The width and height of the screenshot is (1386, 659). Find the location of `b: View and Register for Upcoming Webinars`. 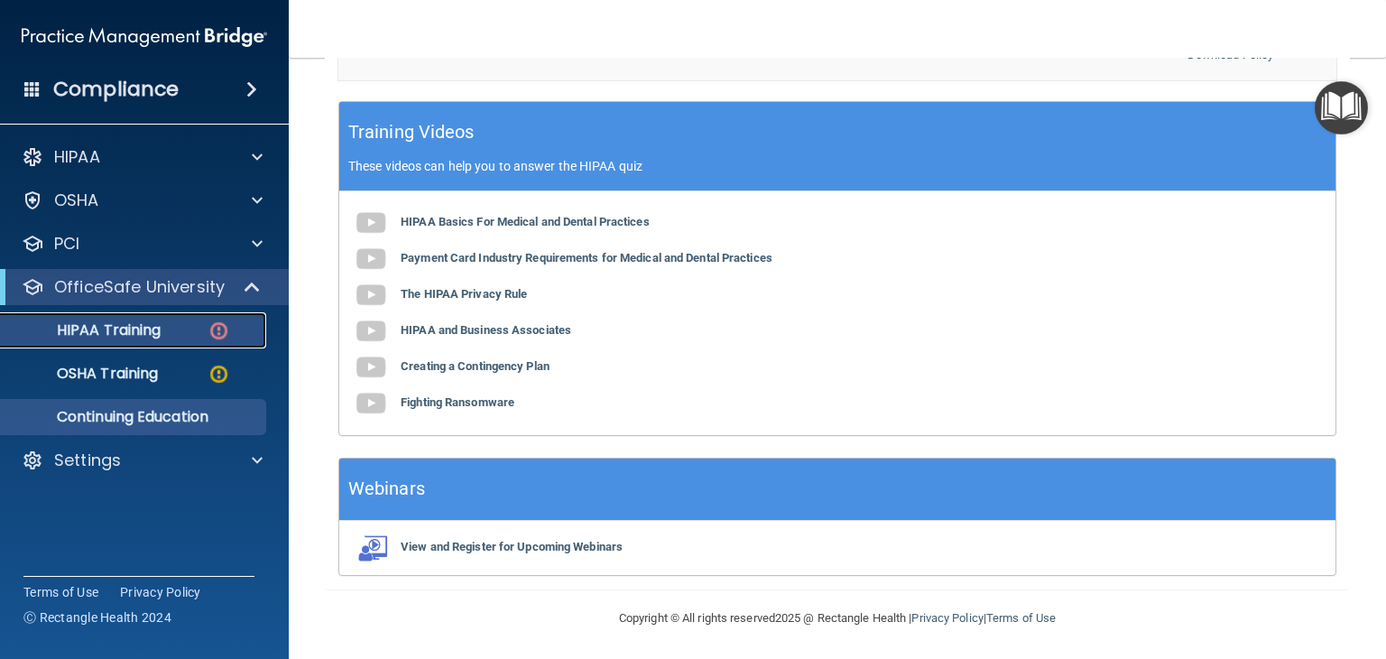

b: View and Register for Upcoming Webinars is located at coordinates (512, 546).